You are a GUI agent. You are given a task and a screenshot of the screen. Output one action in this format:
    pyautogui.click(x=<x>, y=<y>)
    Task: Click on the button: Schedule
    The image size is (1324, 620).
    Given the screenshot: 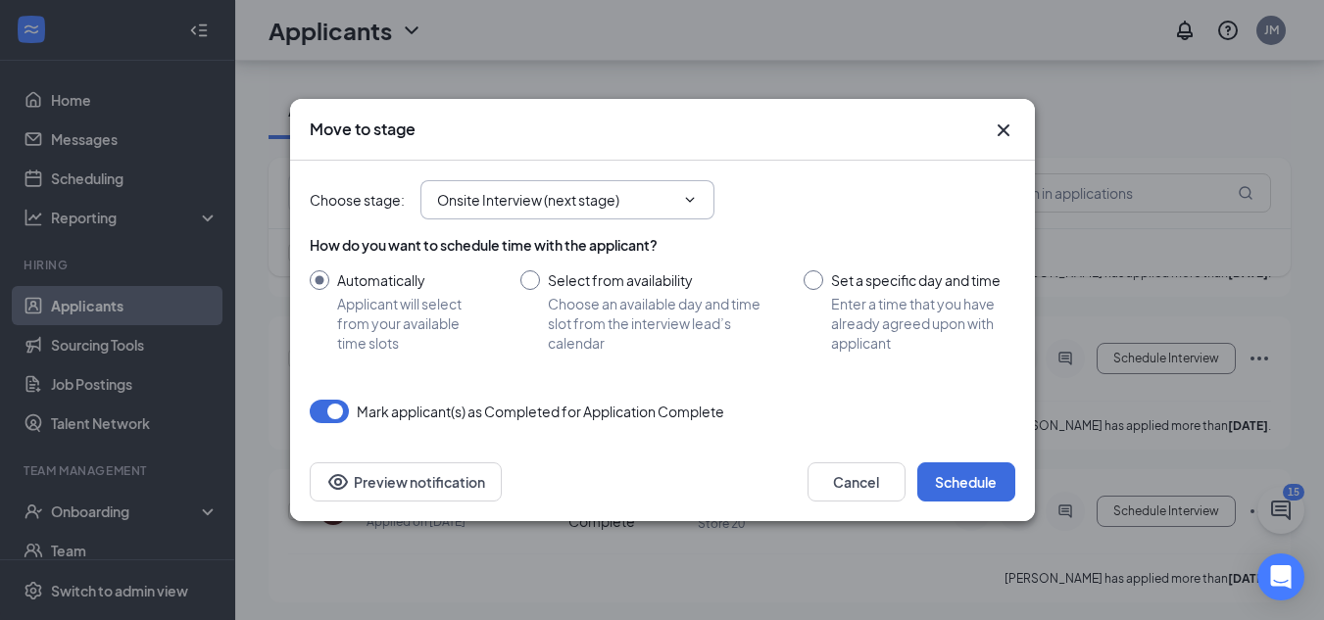 What is the action you would take?
    pyautogui.click(x=966, y=482)
    